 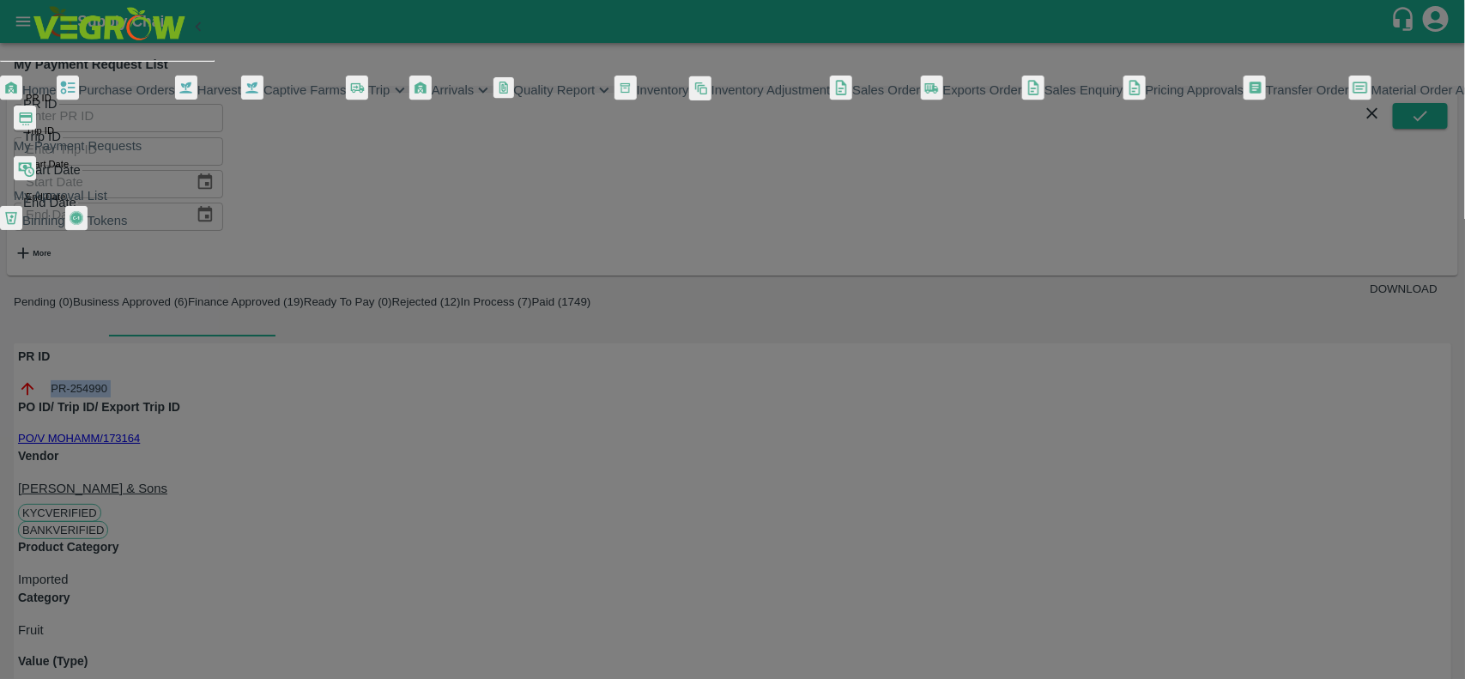 I want to click on div: qualityReportQuality Report, so click(x=554, y=90).